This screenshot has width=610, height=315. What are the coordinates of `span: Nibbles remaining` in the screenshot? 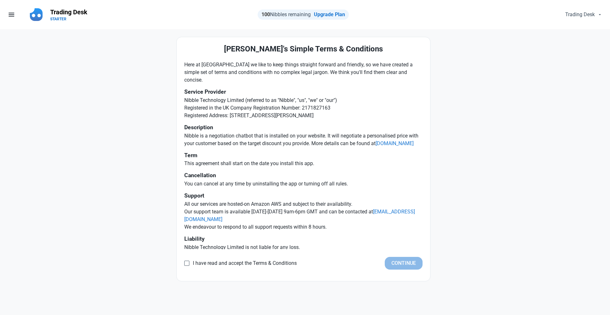 It's located at (286, 14).